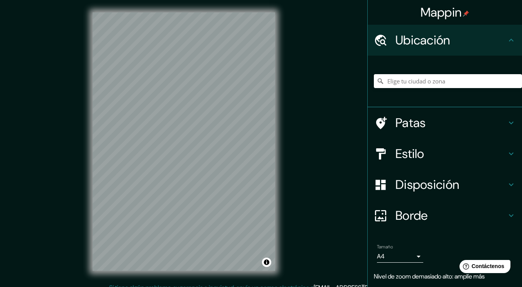 The height and width of the screenshot is (287, 522). I want to click on font: Ubicación, so click(423, 40).